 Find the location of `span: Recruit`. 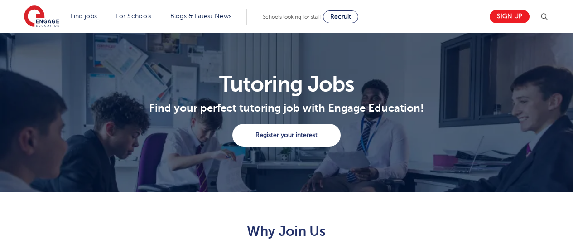

span: Recruit is located at coordinates (341, 16).